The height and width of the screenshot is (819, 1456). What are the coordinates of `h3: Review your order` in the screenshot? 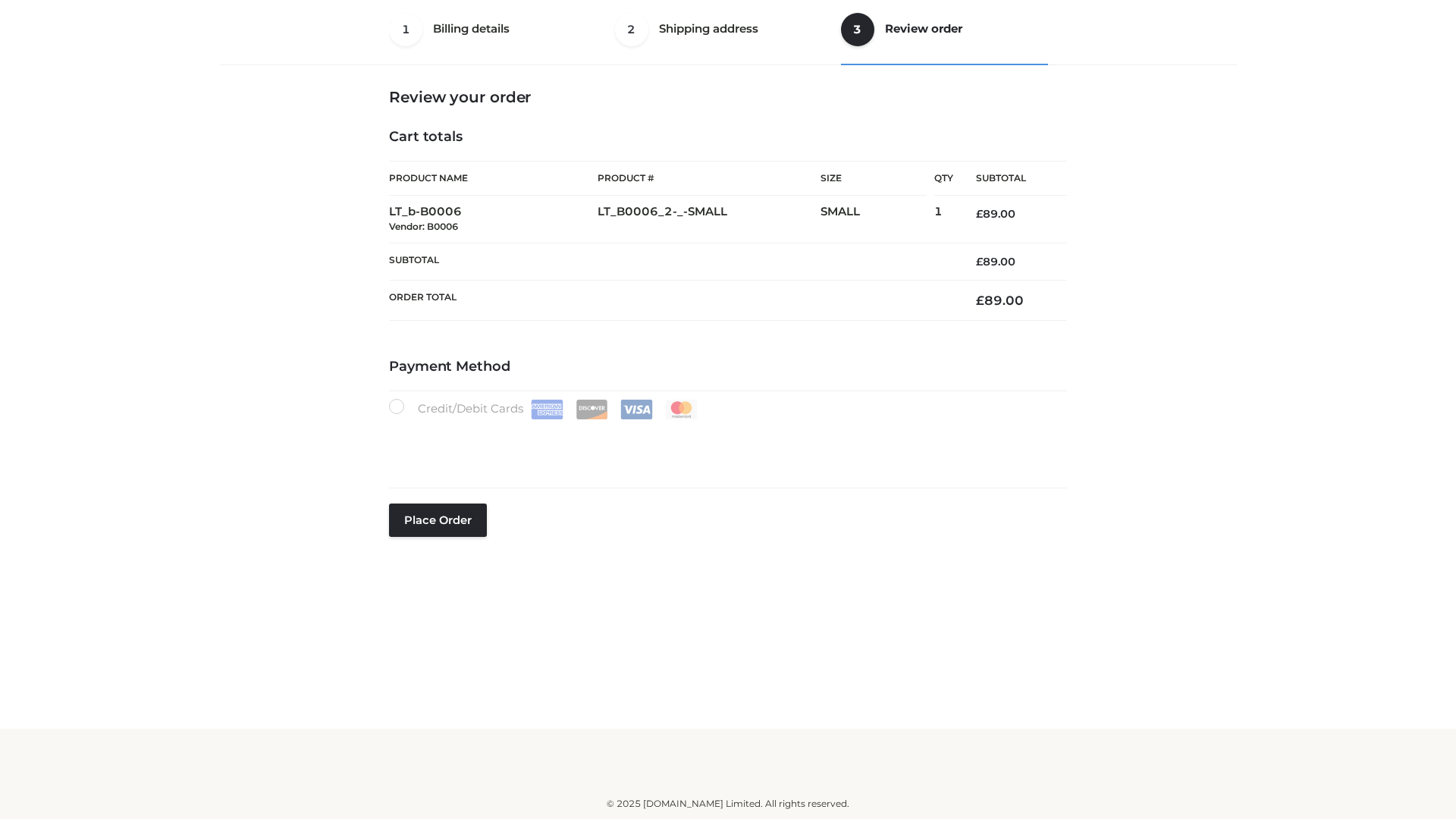 It's located at (728, 97).